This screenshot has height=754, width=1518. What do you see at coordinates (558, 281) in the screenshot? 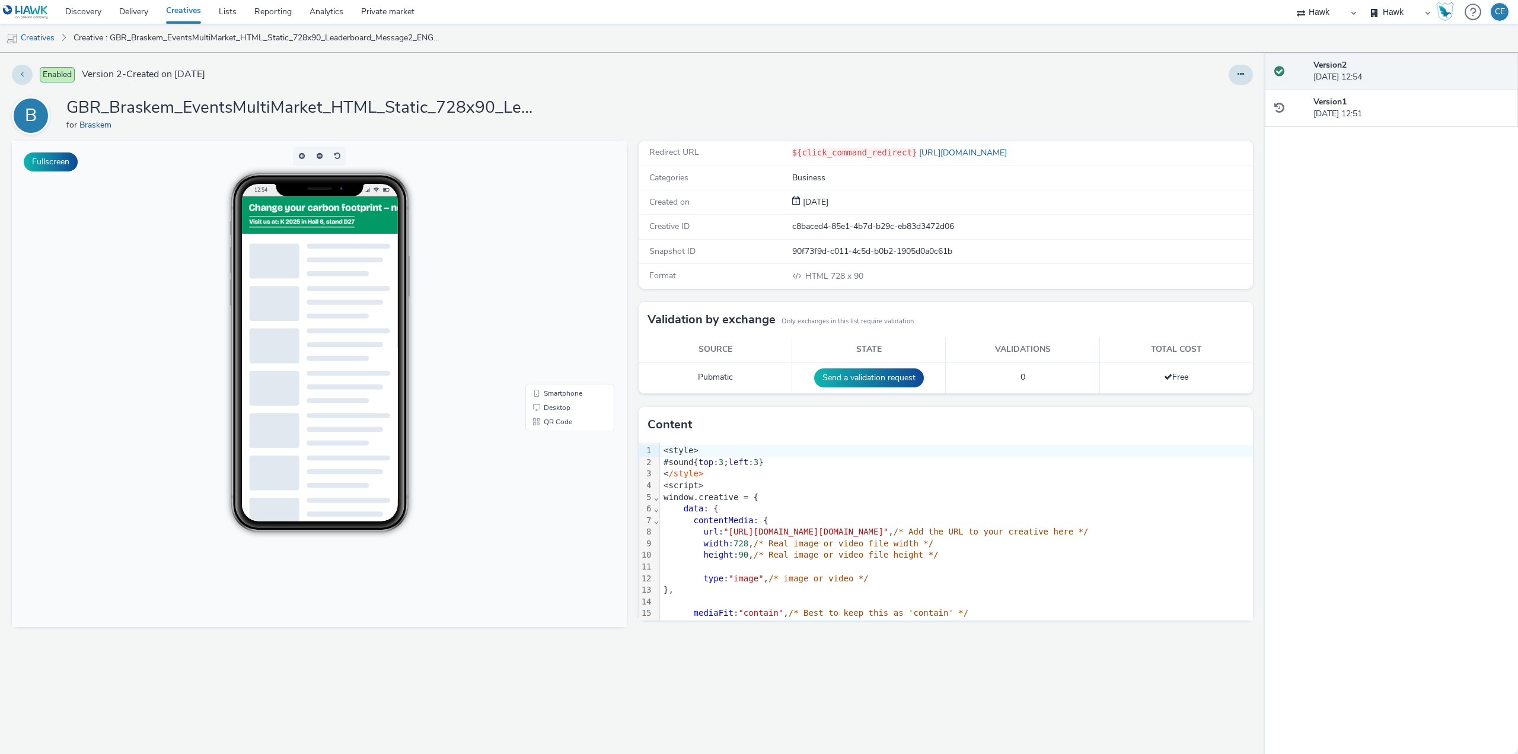
I see `li: QR Code` at bounding box center [558, 281].